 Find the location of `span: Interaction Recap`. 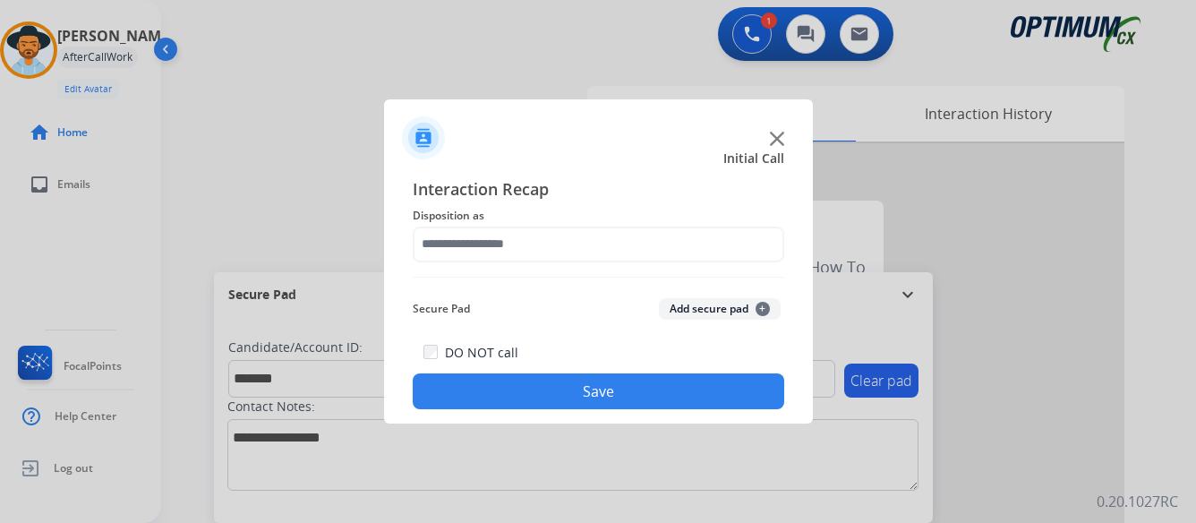

span: Interaction Recap is located at coordinates (598, 191).